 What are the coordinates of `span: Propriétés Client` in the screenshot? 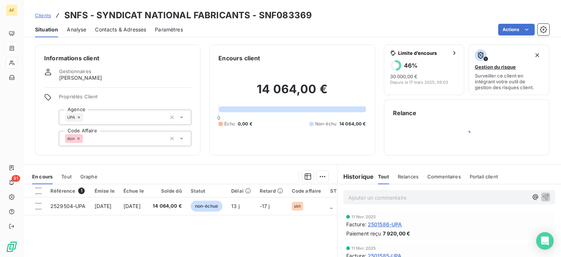 It's located at (125, 99).